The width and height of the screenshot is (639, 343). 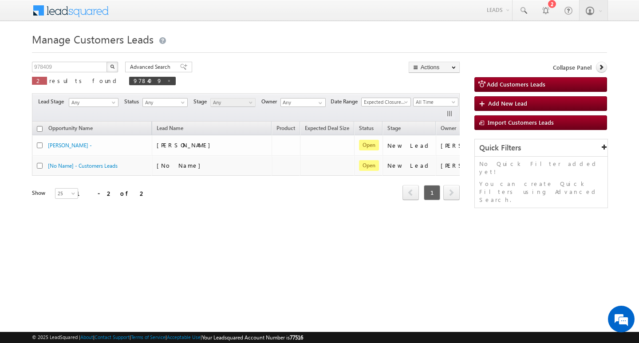 I want to click on div: Chat with us now, so click(x=98, y=52).